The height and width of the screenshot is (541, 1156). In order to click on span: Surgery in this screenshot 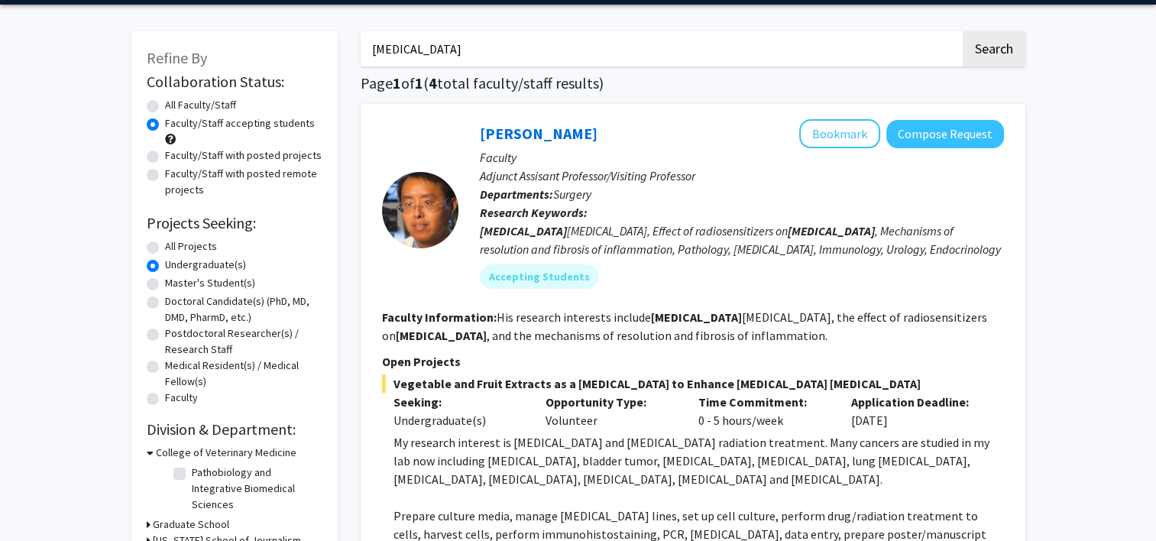, I will do `click(572, 194)`.